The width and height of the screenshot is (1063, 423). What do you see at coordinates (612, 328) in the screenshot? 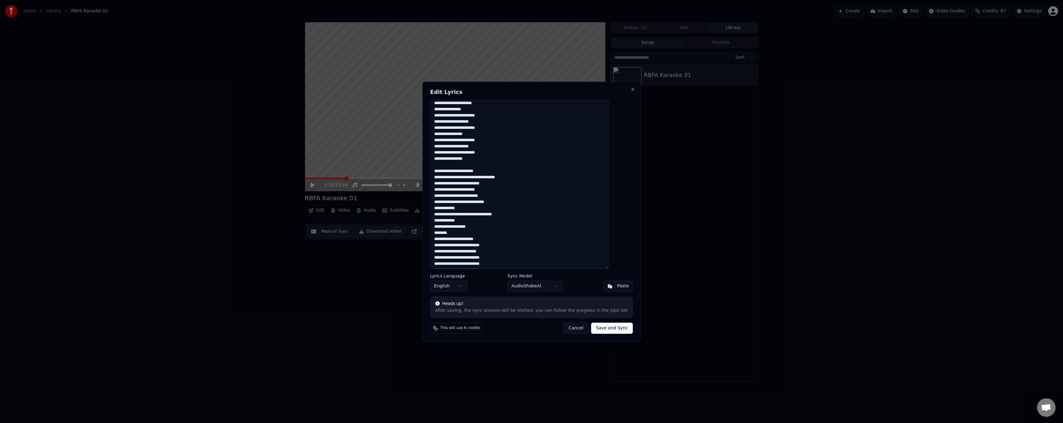
I see `button: Save and Sync` at bounding box center [612, 328].